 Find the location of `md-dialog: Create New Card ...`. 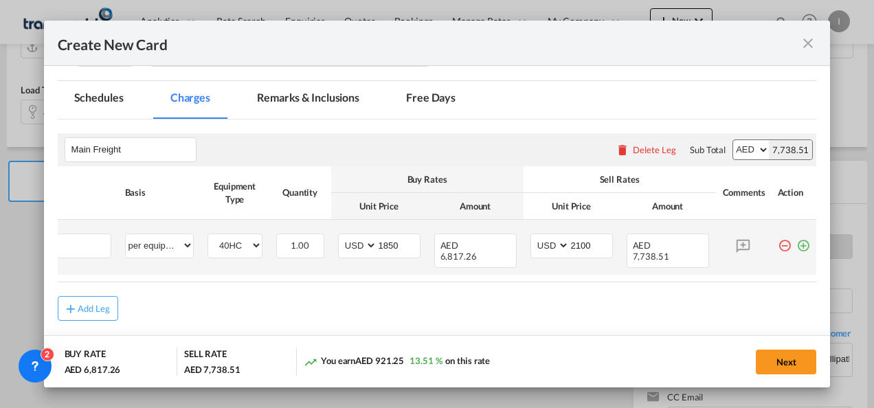

md-dialog: Create New Card ... is located at coordinates (437, 204).